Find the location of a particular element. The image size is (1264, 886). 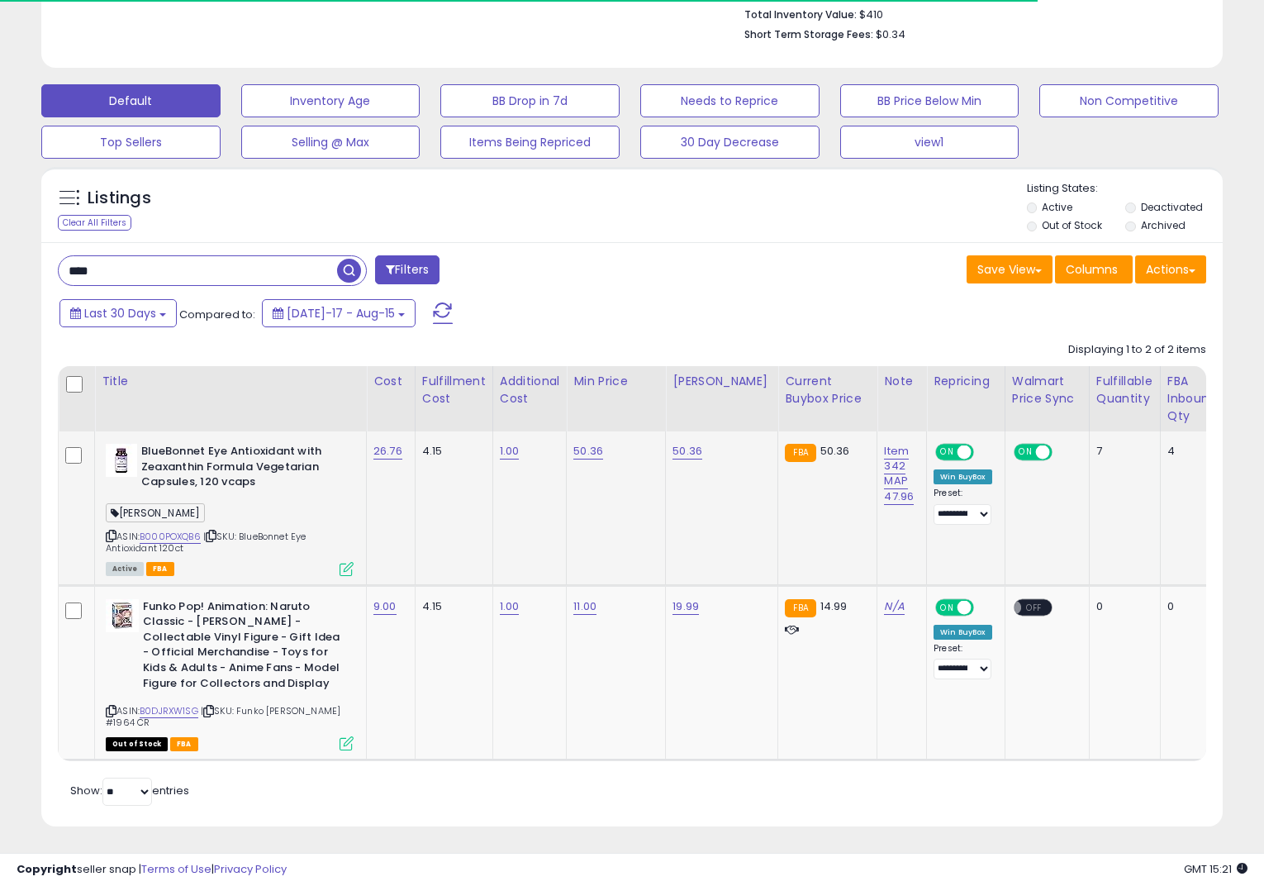

a: 11.00 is located at coordinates (585, 606).